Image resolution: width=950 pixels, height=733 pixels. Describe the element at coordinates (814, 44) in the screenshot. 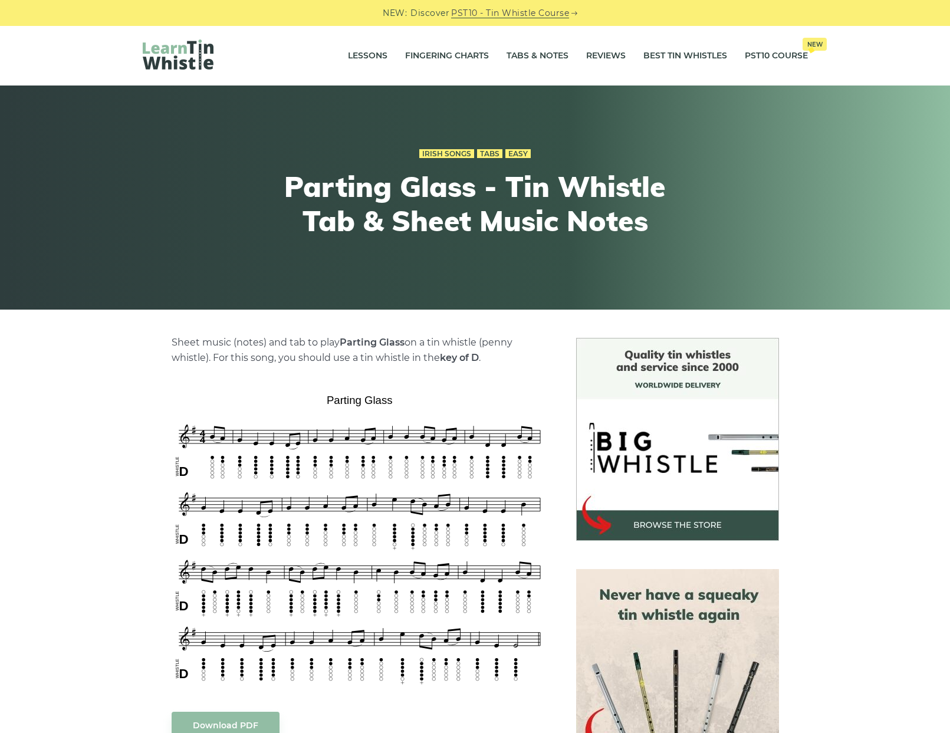

I see `span: New` at that location.